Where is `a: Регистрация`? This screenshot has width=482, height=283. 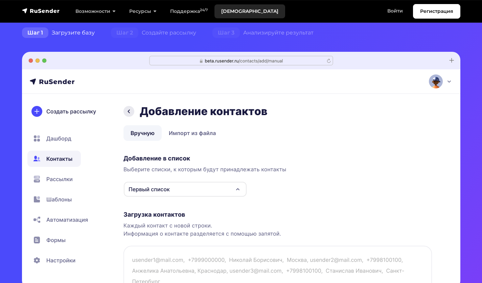
a: Регистрация is located at coordinates (437, 11).